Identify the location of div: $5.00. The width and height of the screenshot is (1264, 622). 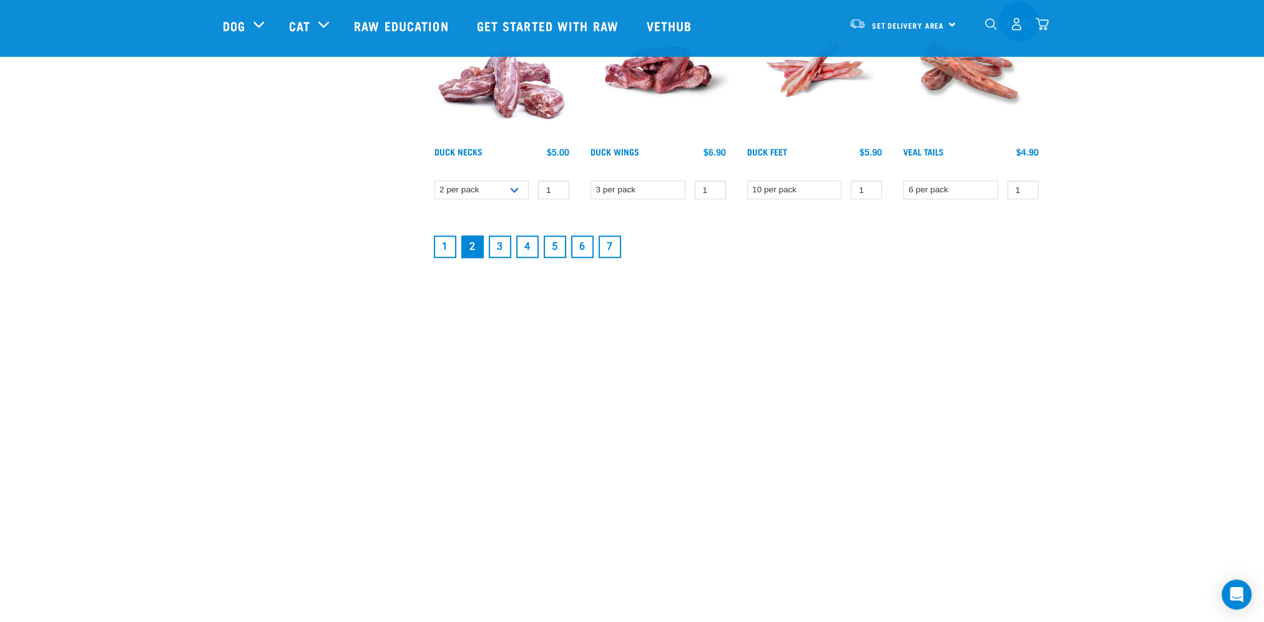
(558, 152).